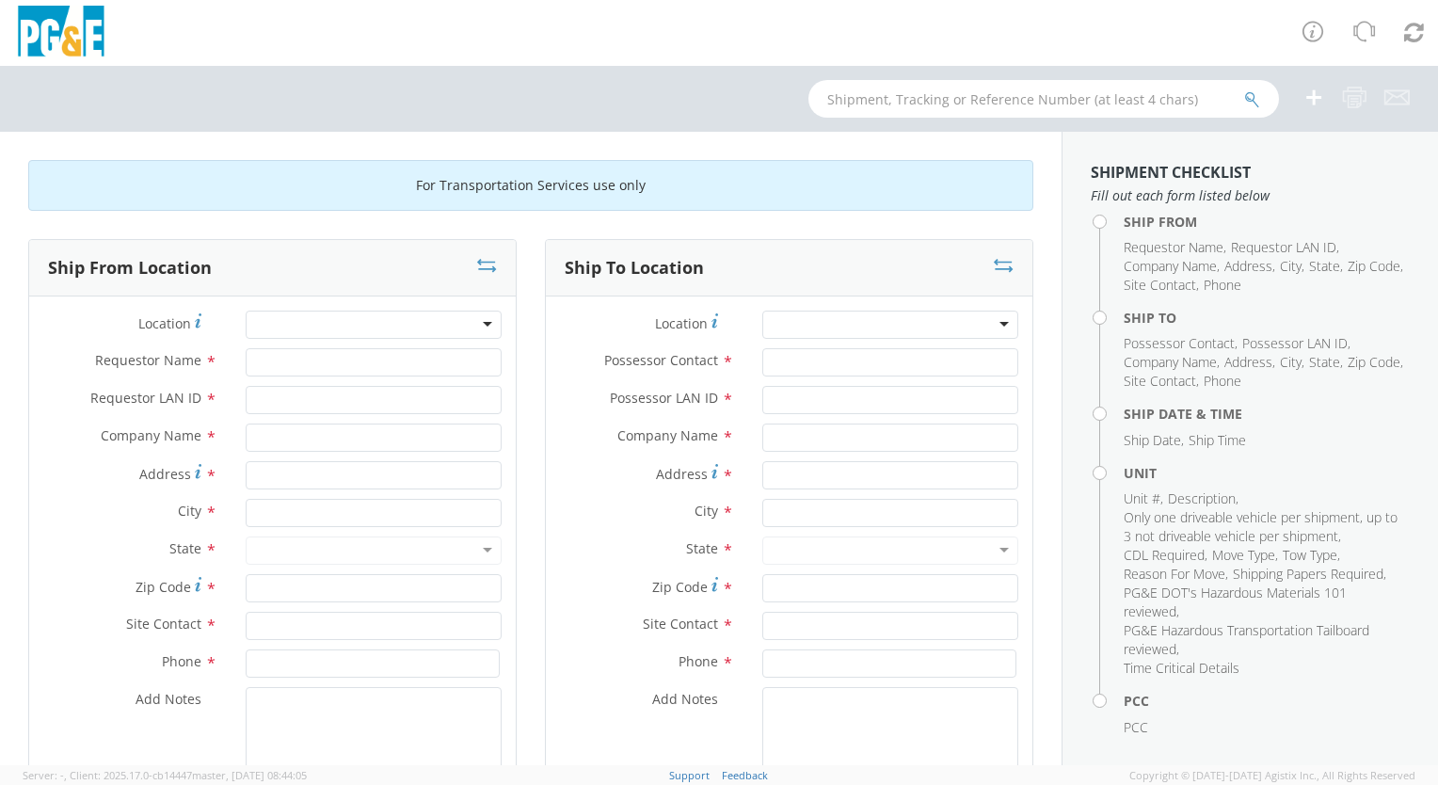 This screenshot has height=785, width=1438. I want to click on span: Unit #, so click(1142, 498).